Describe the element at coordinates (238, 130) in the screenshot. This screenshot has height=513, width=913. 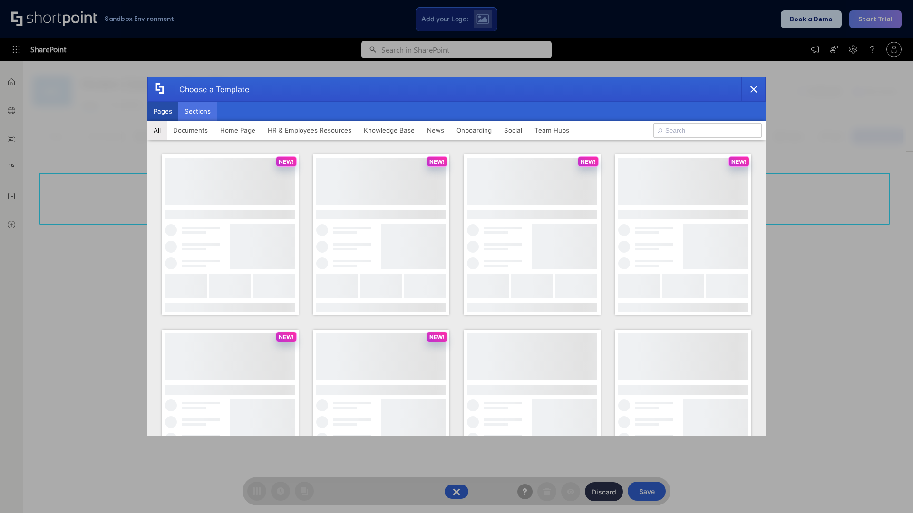
I see `button: Home Page` at that location.